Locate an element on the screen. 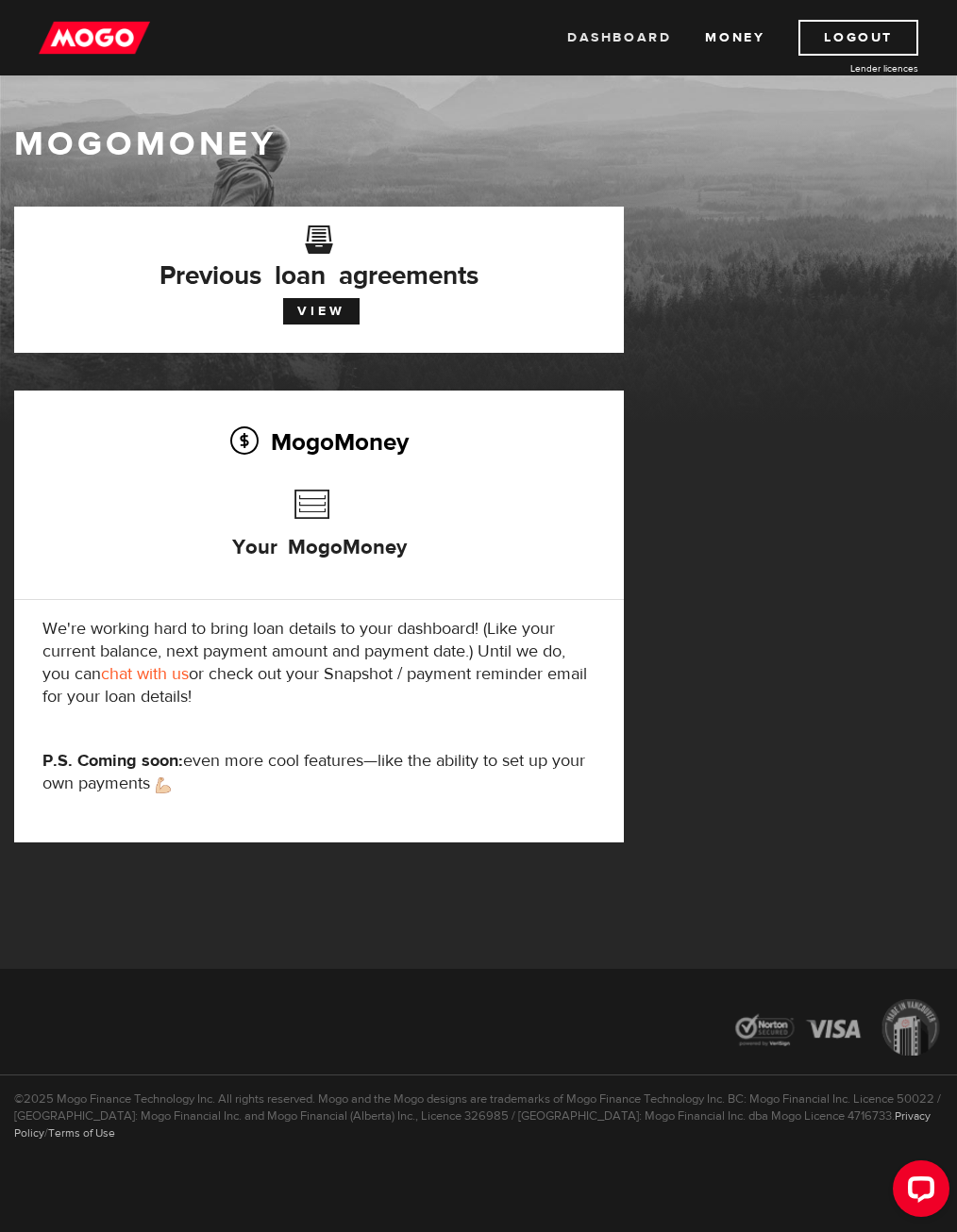 The image size is (957, 1232). h3: Previous loan agreements is located at coordinates (319, 262).